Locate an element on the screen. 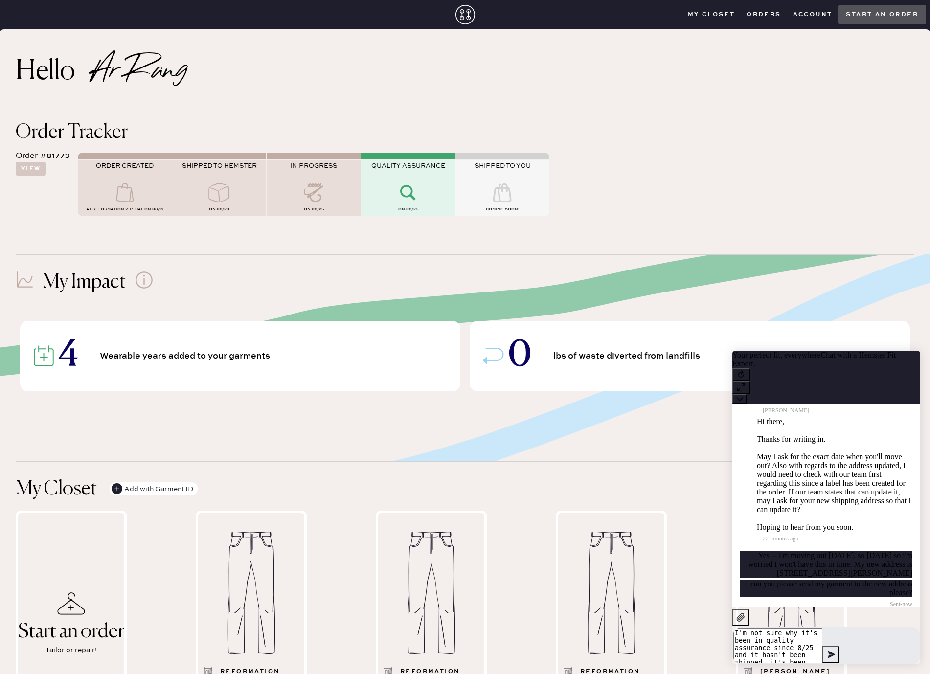 The image size is (930, 674). button: View is located at coordinates (31, 169).